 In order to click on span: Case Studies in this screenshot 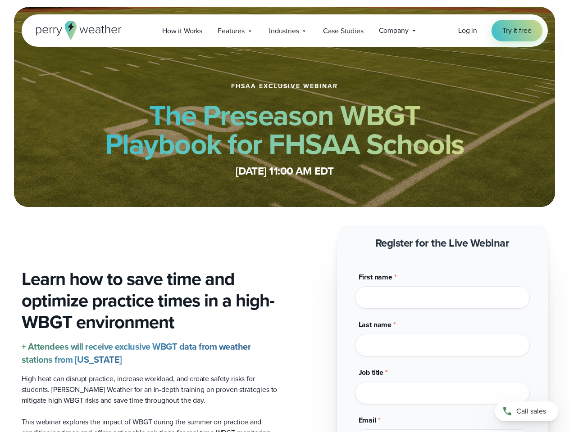, I will do `click(343, 31)`.